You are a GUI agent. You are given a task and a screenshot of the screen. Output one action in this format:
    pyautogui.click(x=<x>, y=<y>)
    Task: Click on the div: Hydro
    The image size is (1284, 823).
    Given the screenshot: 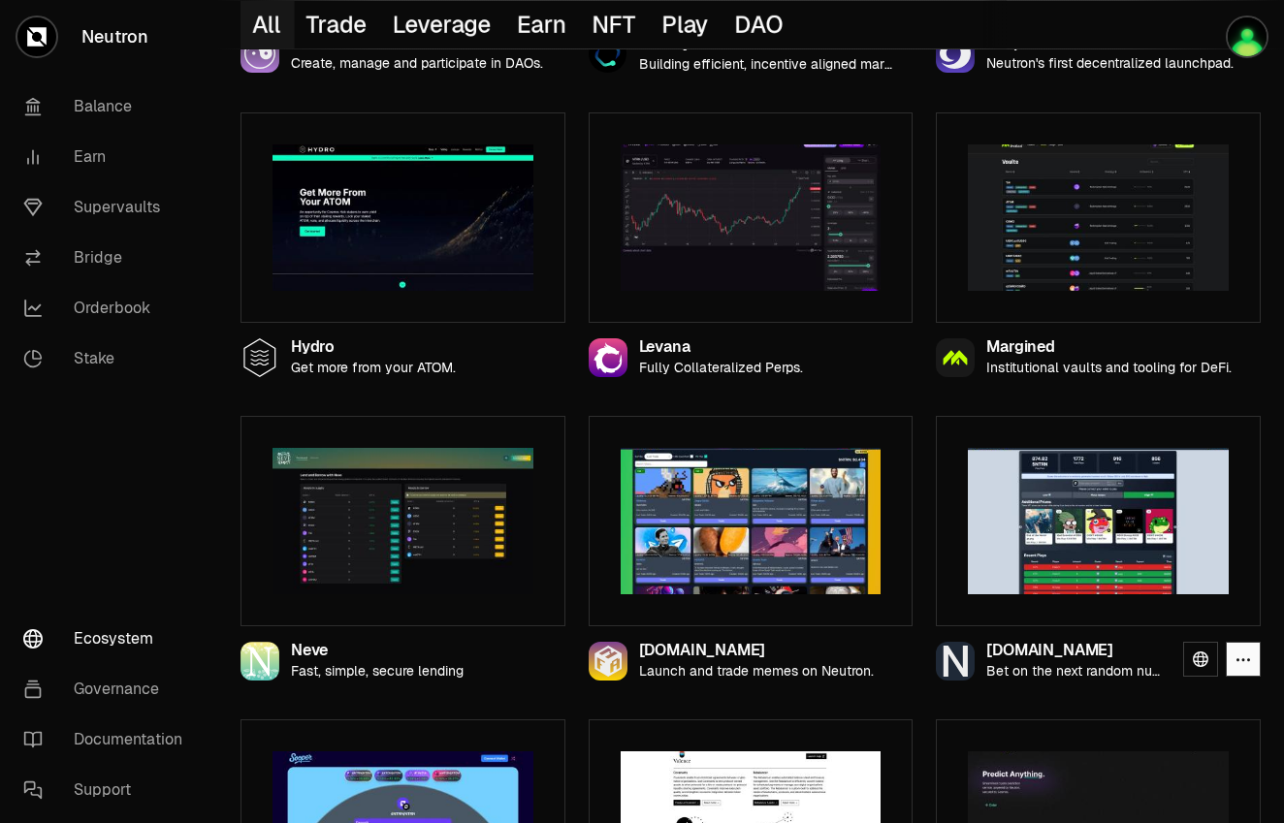 What is the action you would take?
    pyautogui.click(x=373, y=347)
    